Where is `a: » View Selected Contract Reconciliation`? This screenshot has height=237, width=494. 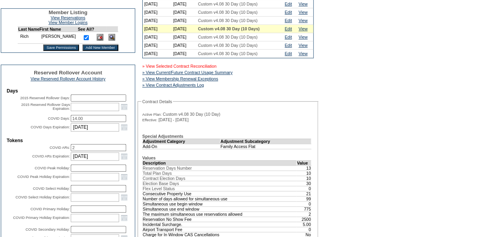
a: » View Selected Contract Reconciliation is located at coordinates (179, 66).